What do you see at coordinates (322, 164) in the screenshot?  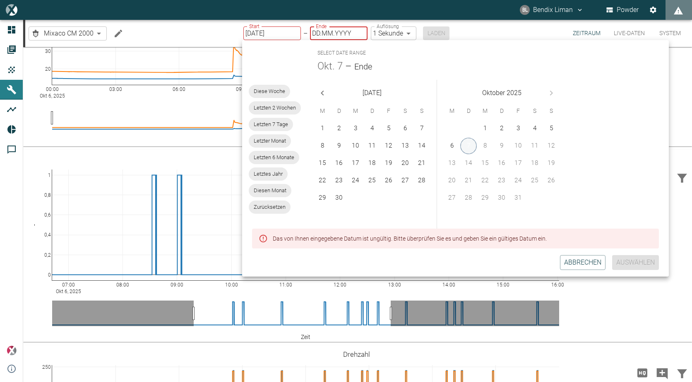 I see `button: 15` at bounding box center [322, 164].